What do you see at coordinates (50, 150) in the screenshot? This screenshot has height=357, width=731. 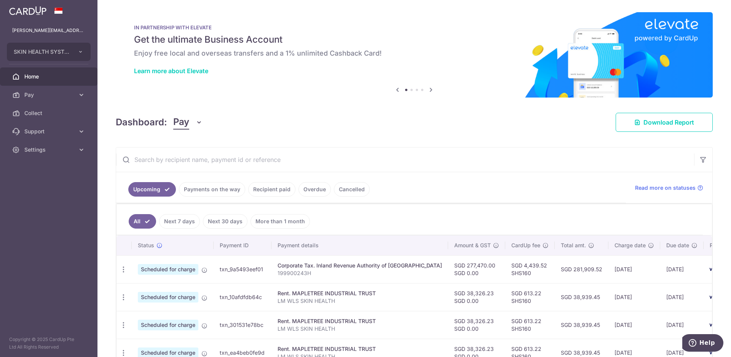 I see `span: Settings` at bounding box center [50, 150].